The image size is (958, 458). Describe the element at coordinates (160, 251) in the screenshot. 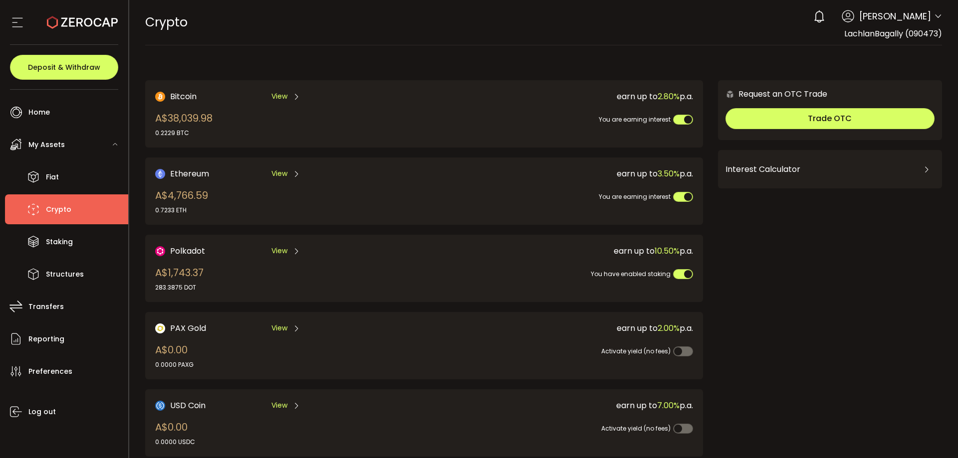

I see `img: DOT` at that location.